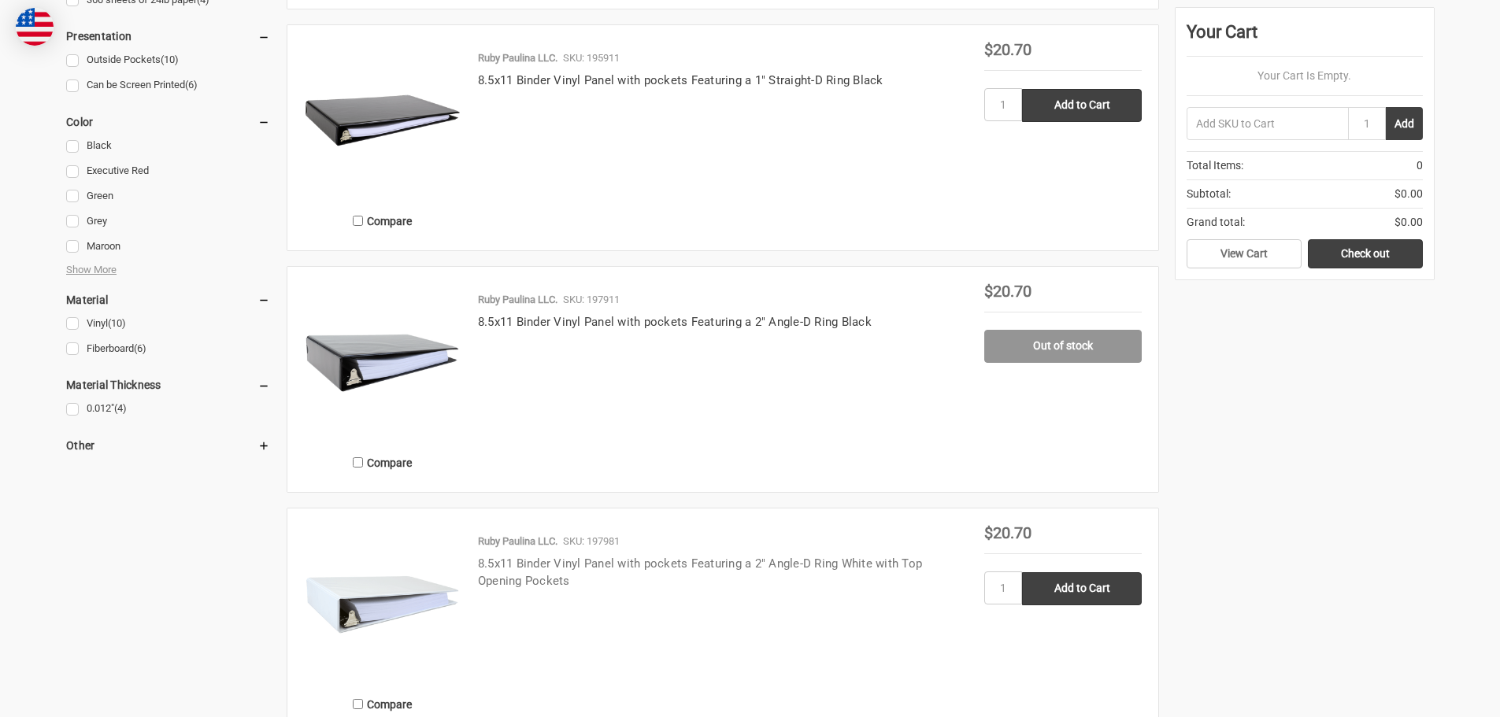 The height and width of the screenshot is (717, 1500). What do you see at coordinates (1216, 222) in the screenshot?
I see `span: Grand total:` at bounding box center [1216, 222].